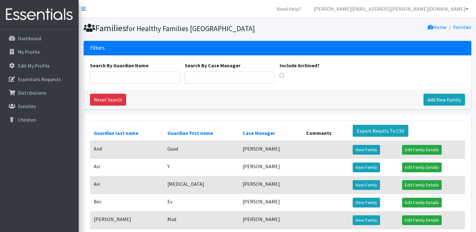 The width and height of the screenshot is (476, 232). Describe the element at coordinates (39, 93) in the screenshot. I see `a: Distributions` at that location.